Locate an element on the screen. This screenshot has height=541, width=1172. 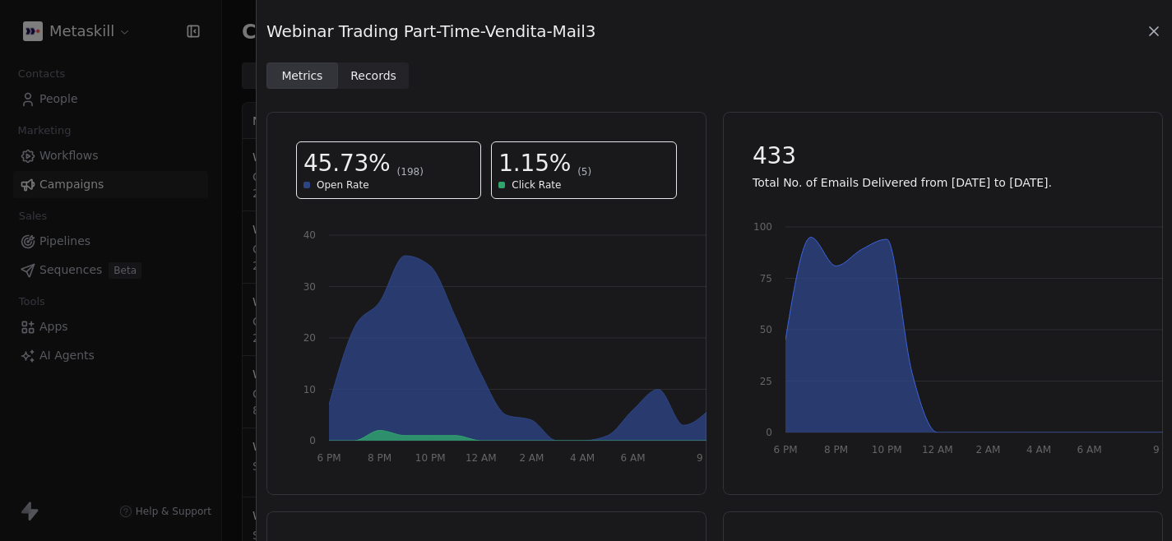
tspan: 10 is located at coordinates (309, 390).